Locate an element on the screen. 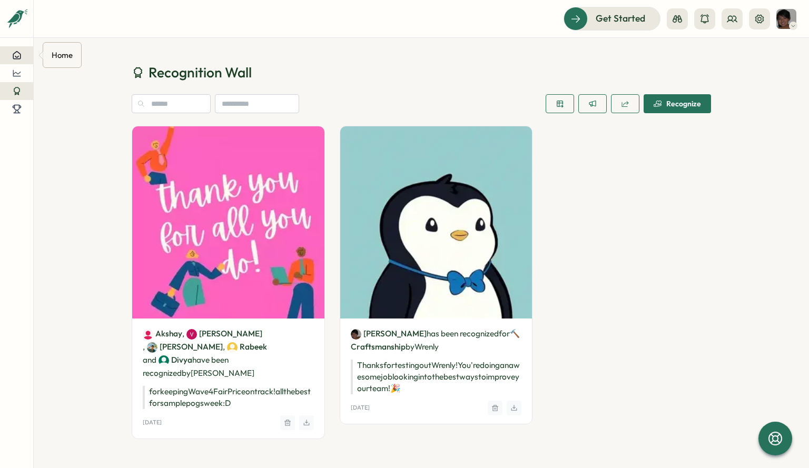 This screenshot has height=468, width=809. img: Rabeek is located at coordinates (232, 348).